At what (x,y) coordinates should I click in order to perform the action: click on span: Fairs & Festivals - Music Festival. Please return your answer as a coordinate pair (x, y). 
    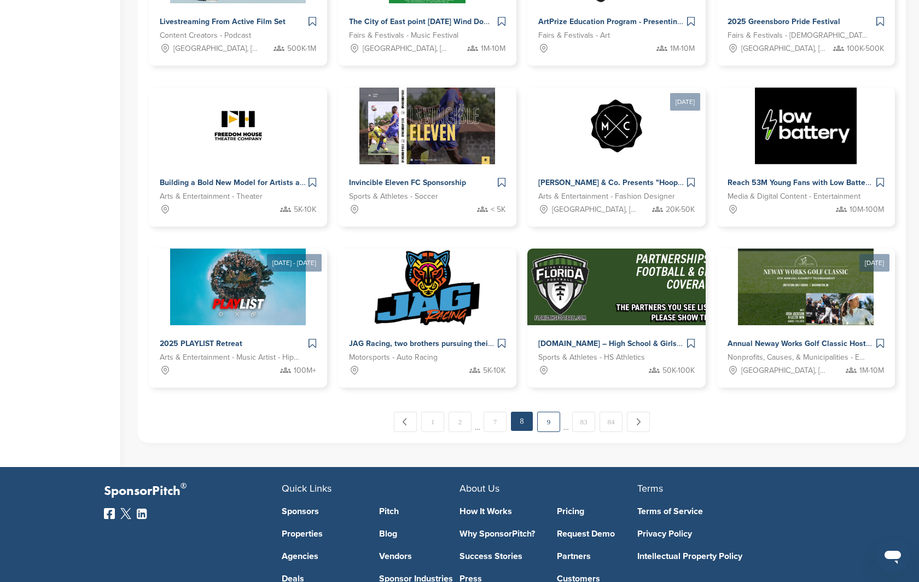
    Looking at the image, I should click on (404, 36).